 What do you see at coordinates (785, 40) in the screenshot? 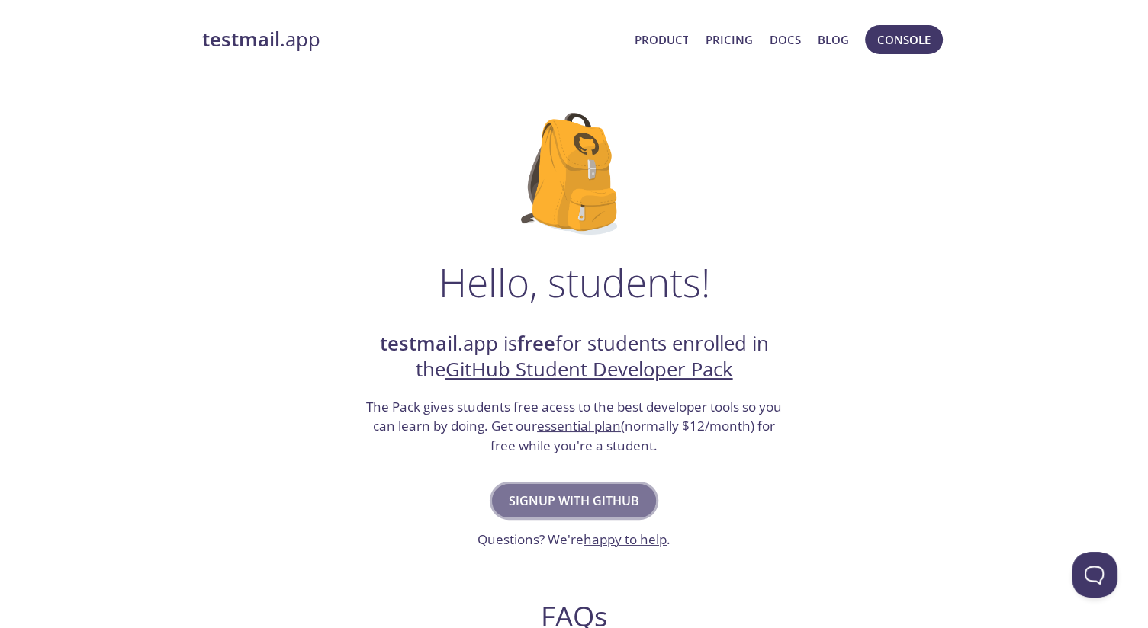
I see `a: Docs` at bounding box center [785, 40].